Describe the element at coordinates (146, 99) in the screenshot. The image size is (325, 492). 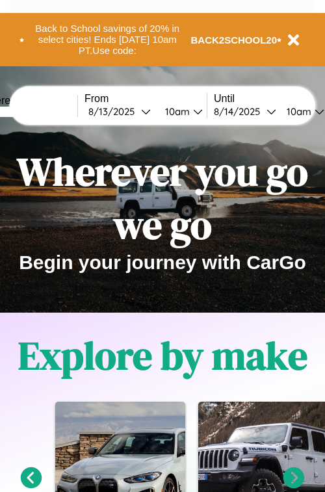
I see `label: From` at that location.